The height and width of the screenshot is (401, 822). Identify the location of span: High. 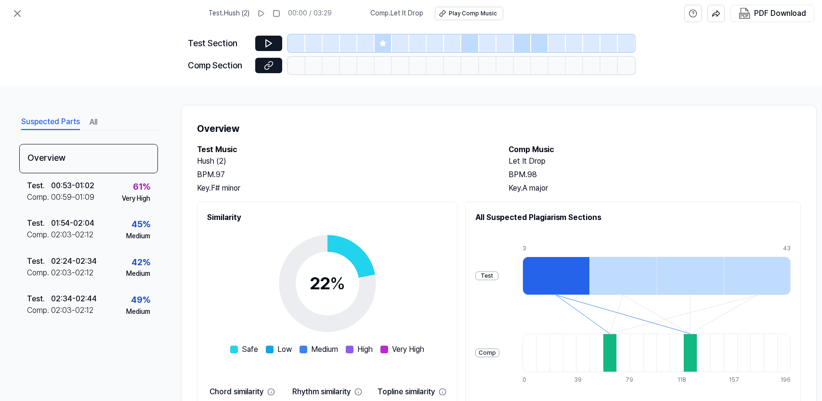
(365, 350).